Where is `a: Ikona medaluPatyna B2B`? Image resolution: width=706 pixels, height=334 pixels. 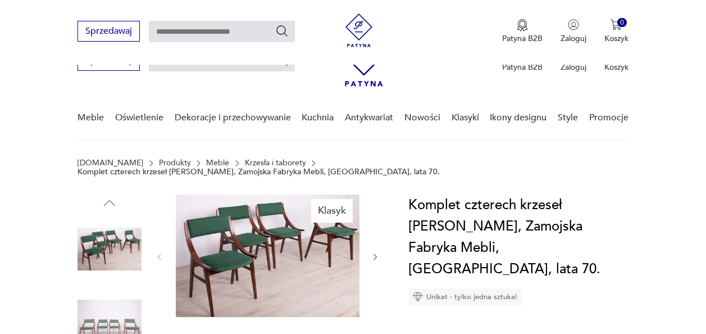 a: Ikona medaluPatyna B2B is located at coordinates (522, 31).